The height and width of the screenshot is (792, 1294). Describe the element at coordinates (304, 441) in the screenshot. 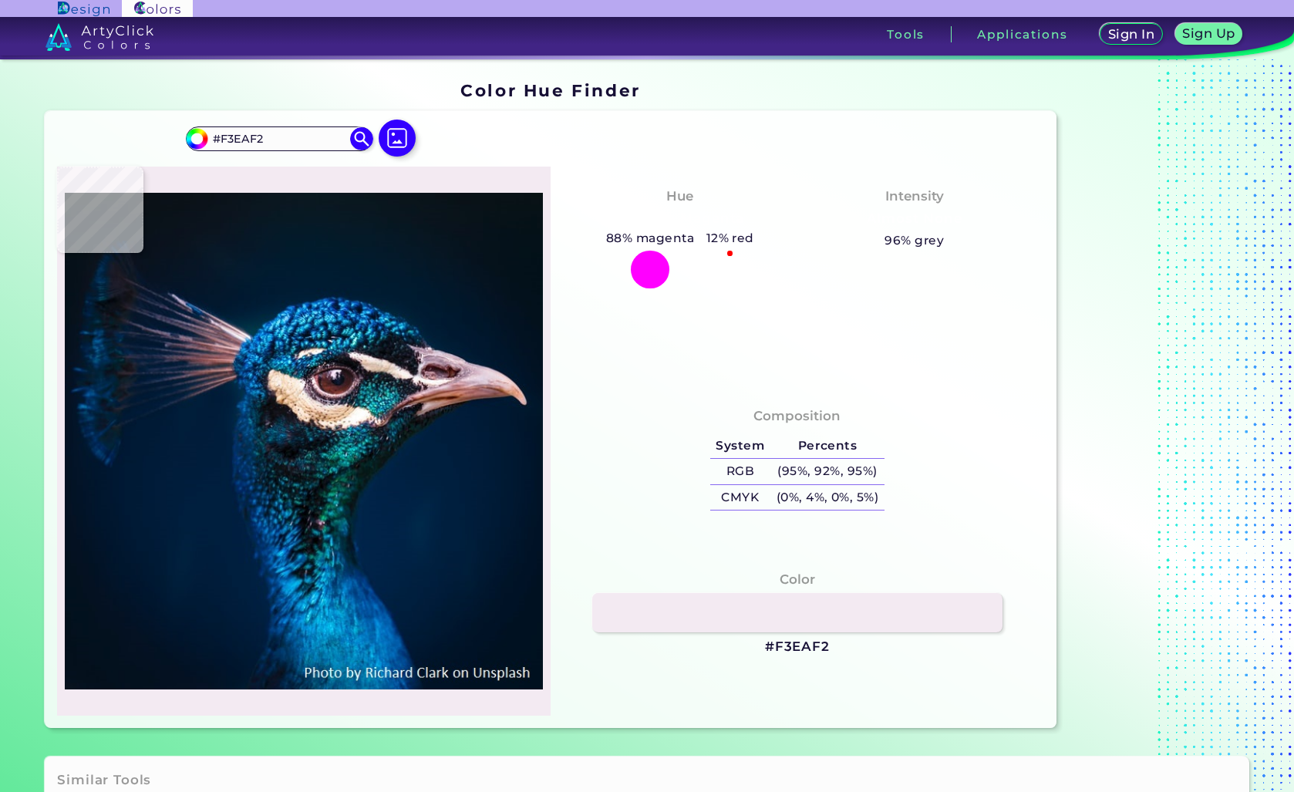

I see `img: img_pavlin.jpg` at that location.